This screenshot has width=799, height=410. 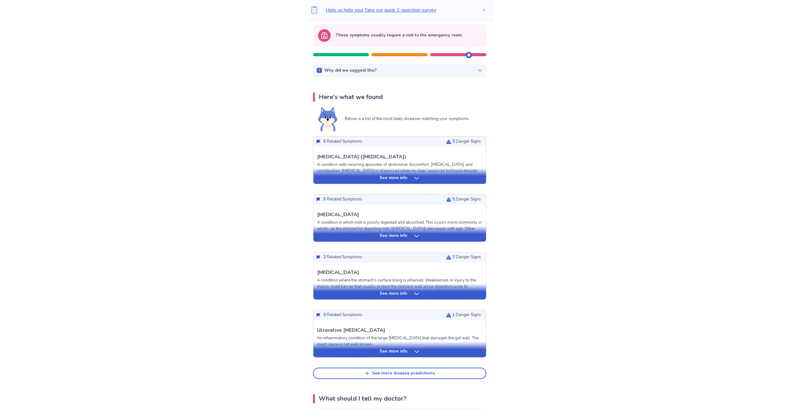 What do you see at coordinates (327, 119) in the screenshot?
I see `img: Shiba` at bounding box center [327, 119].